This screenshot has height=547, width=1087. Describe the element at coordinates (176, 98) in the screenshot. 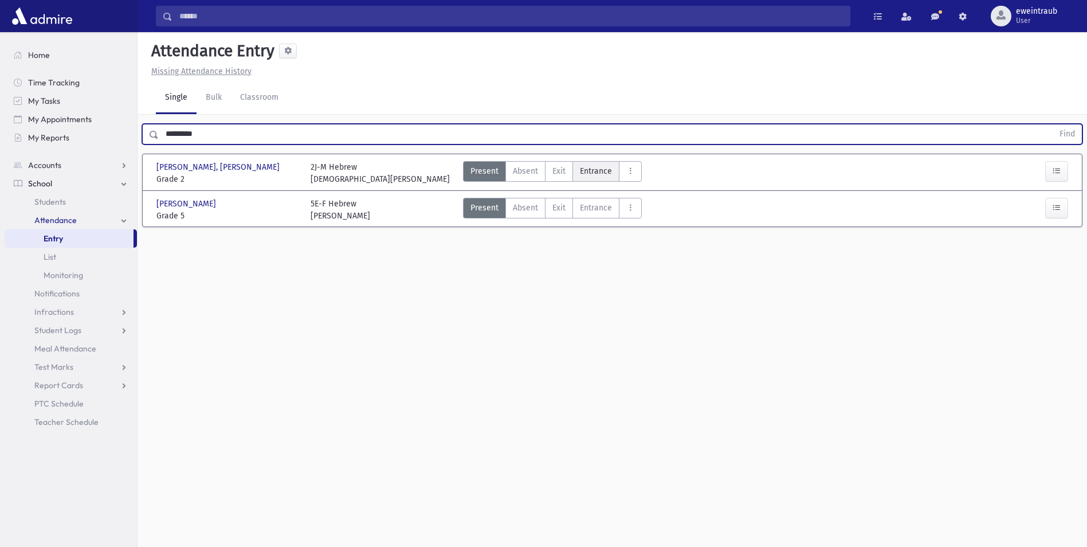

I see `a: Single` at that location.